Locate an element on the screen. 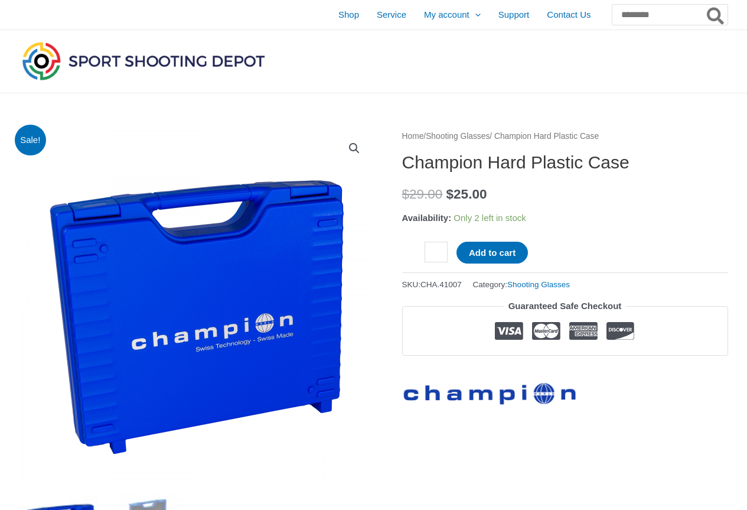 The image size is (747, 510). a: Champion is located at coordinates (491, 390).